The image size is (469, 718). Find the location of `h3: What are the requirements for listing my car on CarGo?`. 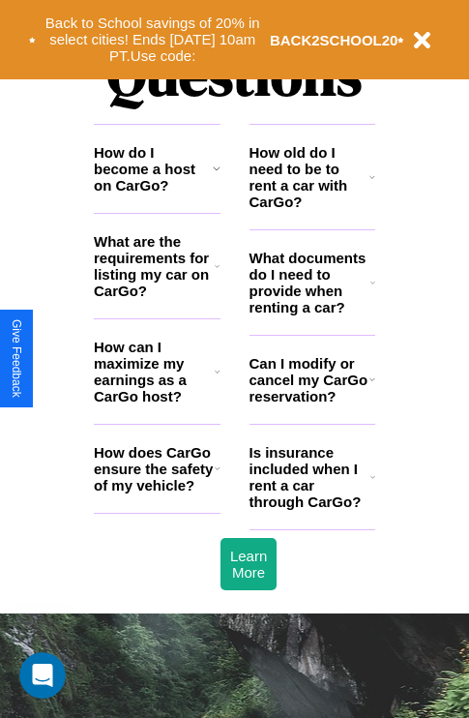

h3: What are the requirements for listing my car on CarGo? is located at coordinates (154, 266).